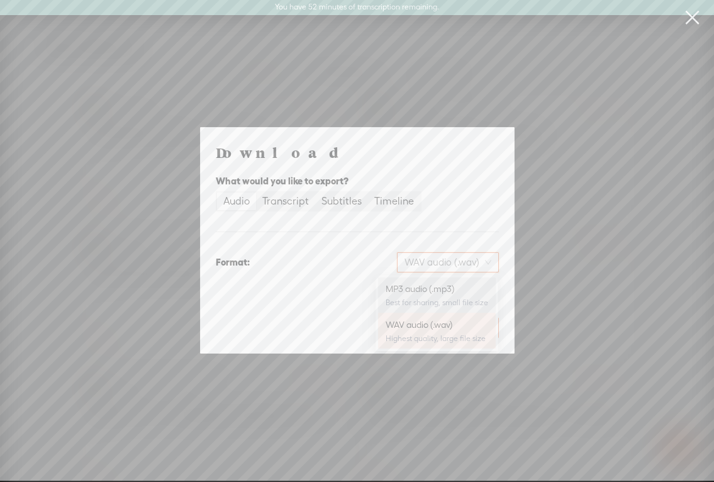 Image resolution: width=714 pixels, height=482 pixels. I want to click on div: What would you like to export?, so click(357, 181).